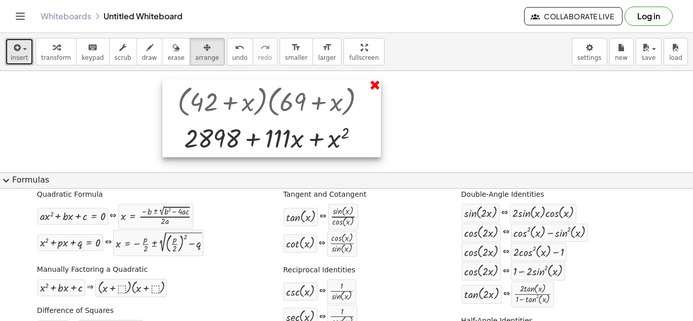  I want to click on span: scrub, so click(123, 58).